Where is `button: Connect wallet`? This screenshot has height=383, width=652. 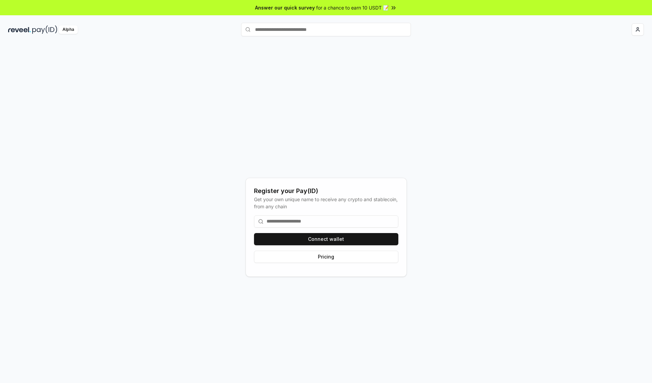 button: Connect wallet is located at coordinates (326, 239).